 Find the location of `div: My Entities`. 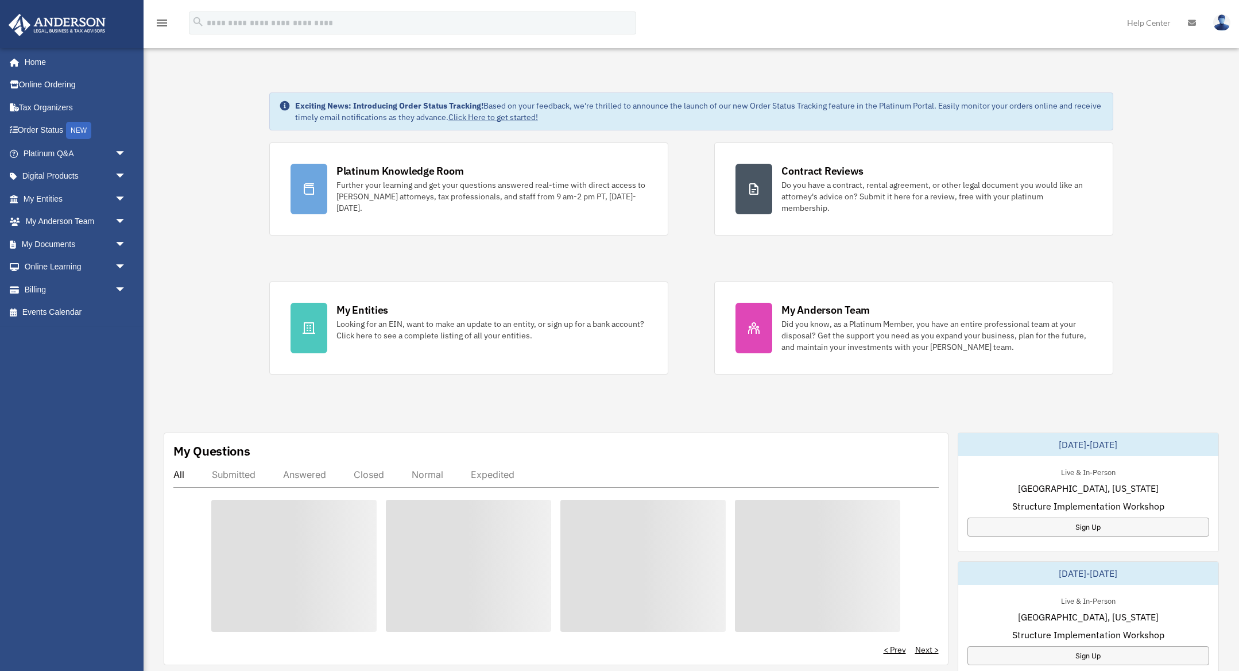

div: My Entities is located at coordinates (362, 310).